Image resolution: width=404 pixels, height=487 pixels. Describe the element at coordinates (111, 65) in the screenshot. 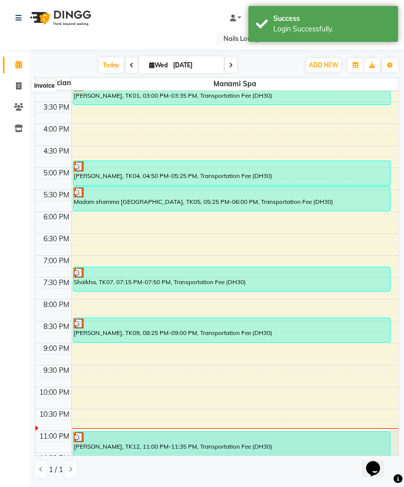

I see `span: Today` at that location.